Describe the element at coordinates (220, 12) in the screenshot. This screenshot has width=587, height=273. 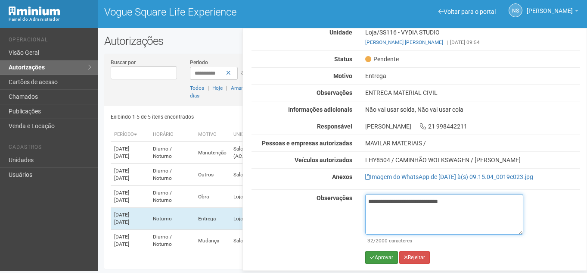
I see `h1: Vogue Square Life Experience` at that location.